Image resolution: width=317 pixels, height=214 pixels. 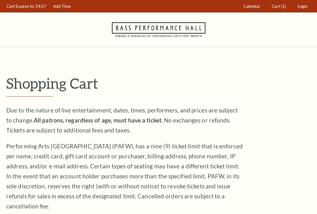 What do you see at coordinates (122, 120) in the screenshot?
I see `span: Due to the nature of live entertainment, dates, times, performers, and prices are subject to chan...` at bounding box center [122, 120].